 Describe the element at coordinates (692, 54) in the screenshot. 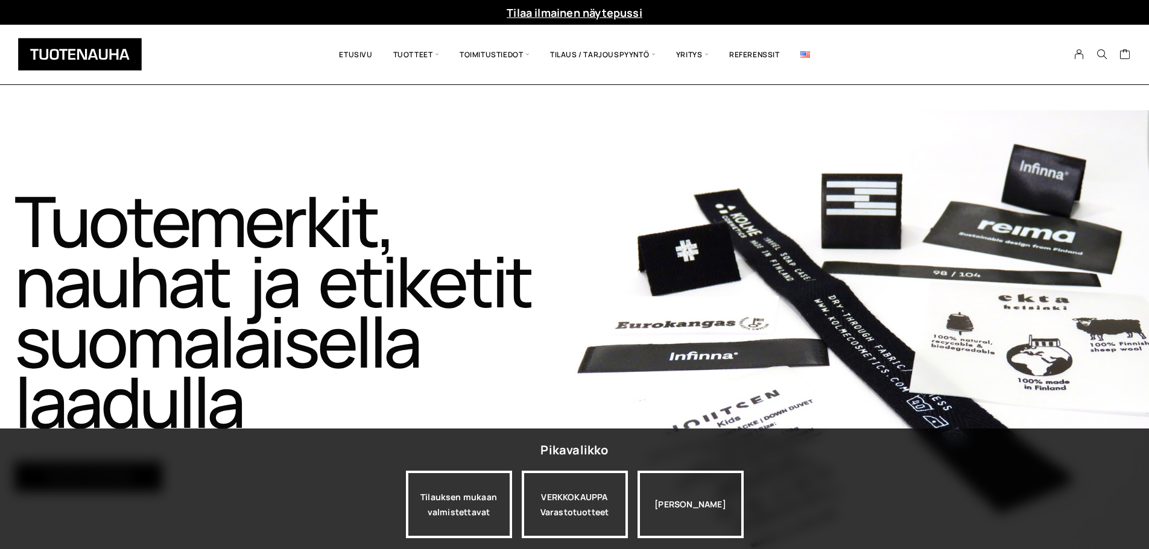

I see `span: Yritys` at that location.